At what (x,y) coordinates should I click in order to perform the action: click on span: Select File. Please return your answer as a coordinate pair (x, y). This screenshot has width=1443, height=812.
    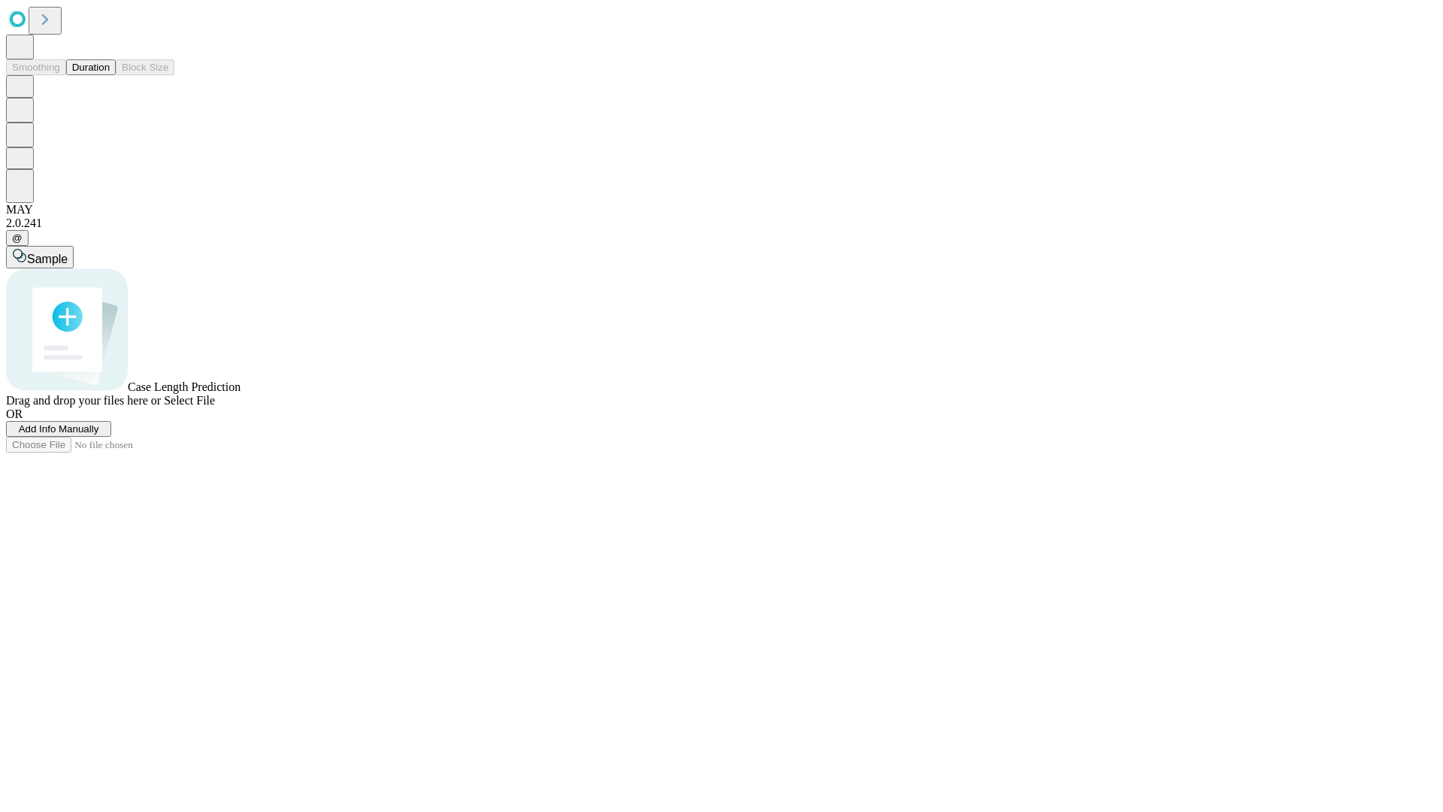
    Looking at the image, I should click on (189, 400).